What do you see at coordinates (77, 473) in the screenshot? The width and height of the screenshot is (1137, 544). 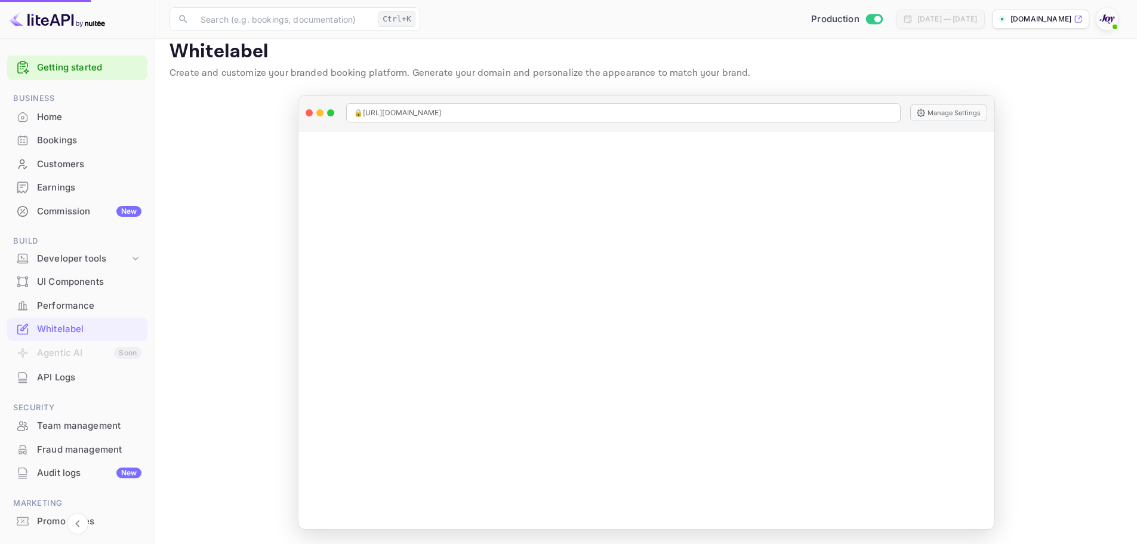 I see `div: Audit logsNew` at bounding box center [77, 473].